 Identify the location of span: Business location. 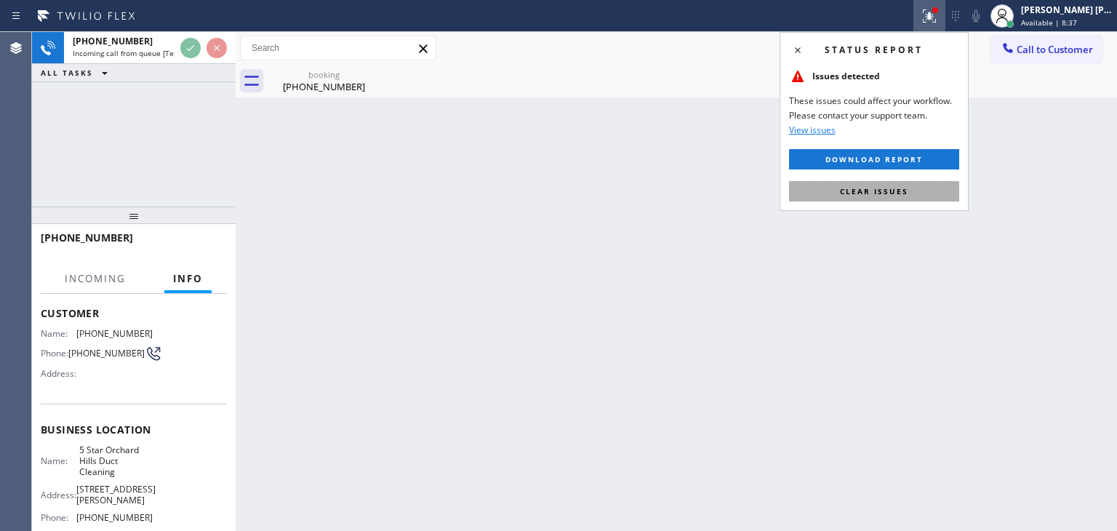
(134, 429).